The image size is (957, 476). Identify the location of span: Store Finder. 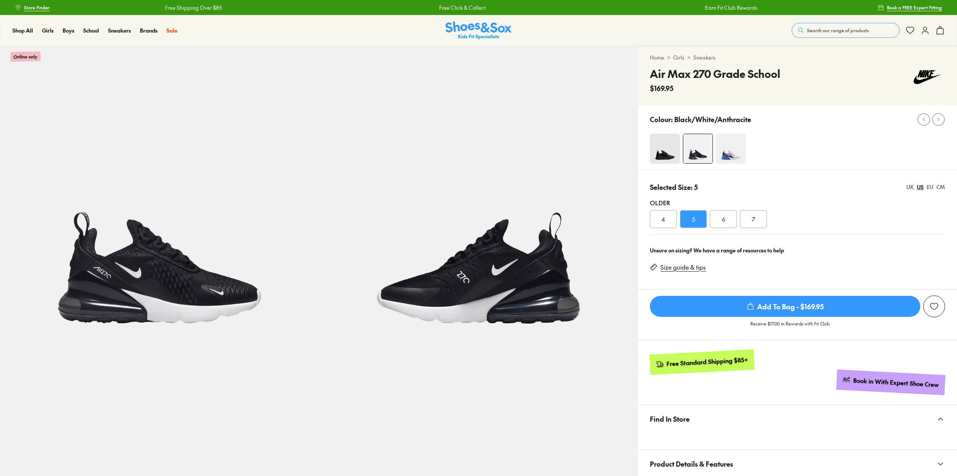
(37, 7).